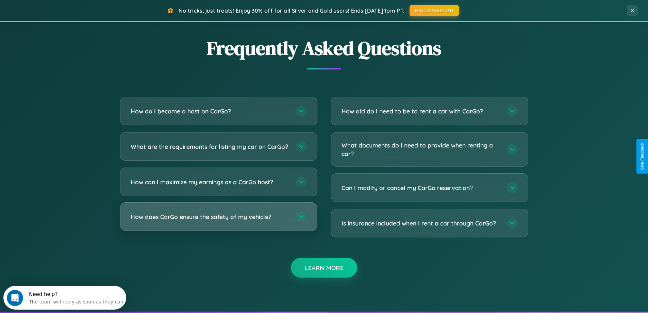  I want to click on h3: Is insurance included when I rent a car through CarGo?, so click(421, 223).